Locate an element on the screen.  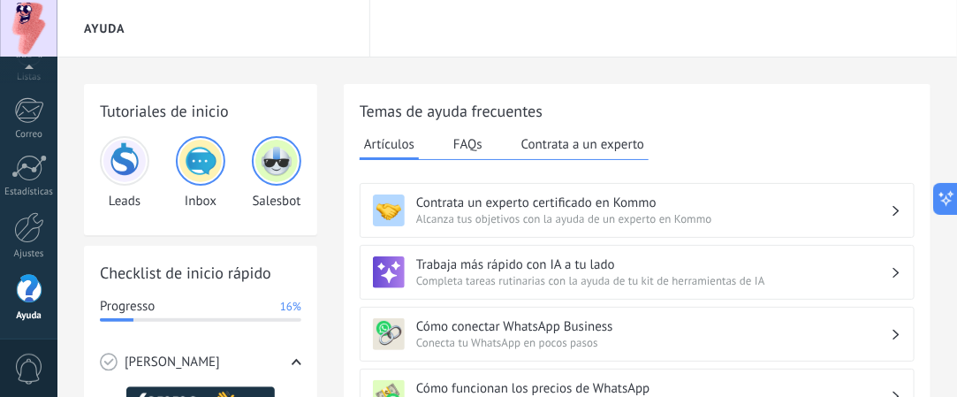
h3: Trabaja más rápido con IA a tu lado is located at coordinates (653, 264).